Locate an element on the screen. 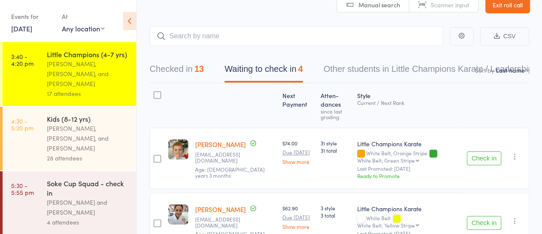 This screenshot has height=234, width=542. span: 3 total is located at coordinates (335, 215).